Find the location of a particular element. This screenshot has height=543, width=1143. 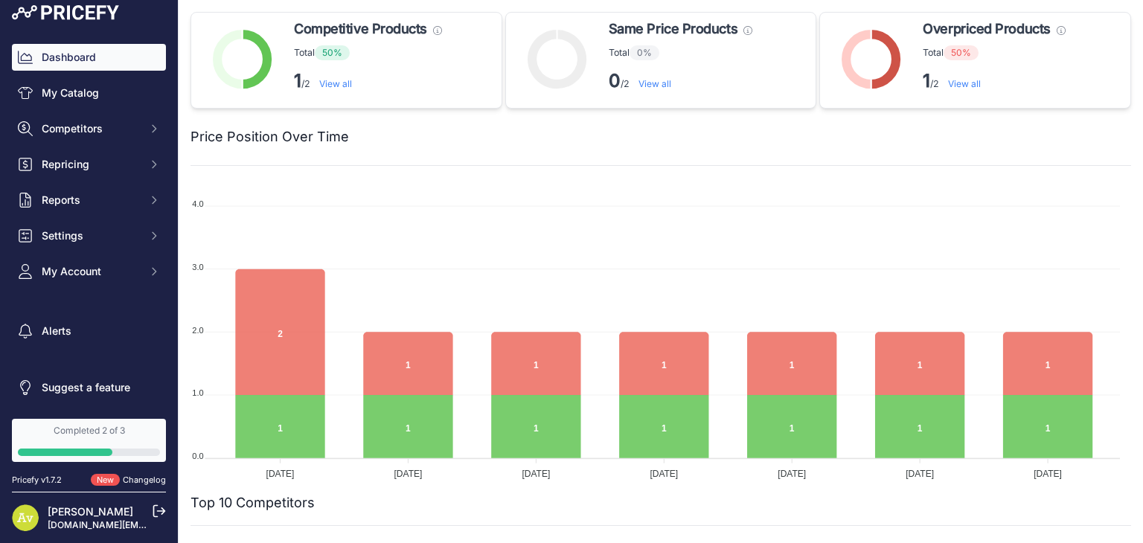

span: My Account is located at coordinates (90, 272).